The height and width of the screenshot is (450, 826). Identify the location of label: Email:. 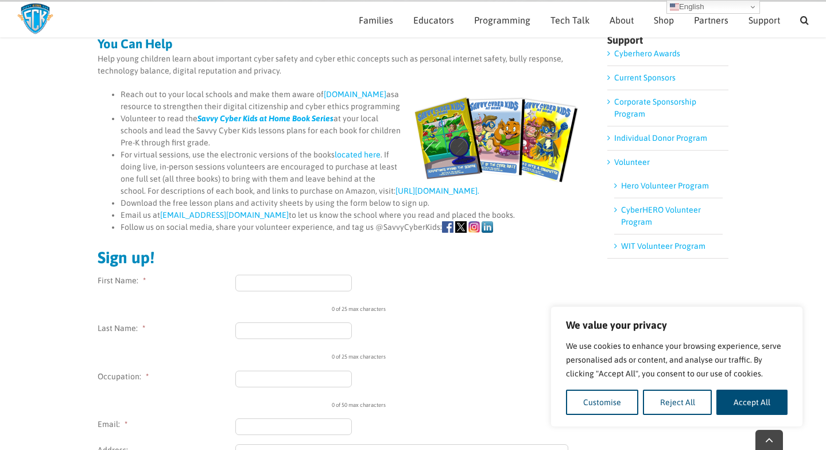
(167, 424).